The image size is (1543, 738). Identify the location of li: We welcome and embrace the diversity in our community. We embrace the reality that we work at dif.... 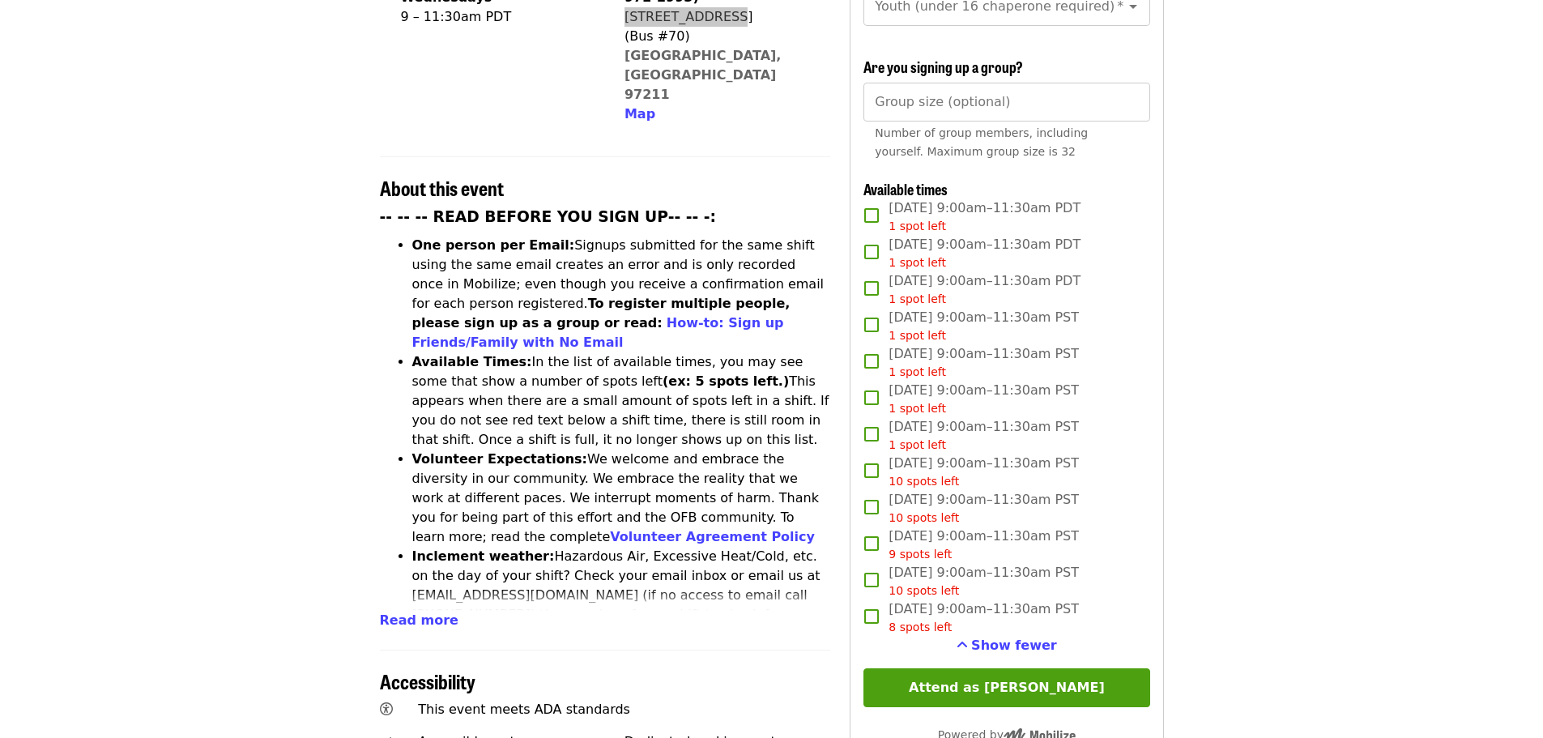
(621, 498).